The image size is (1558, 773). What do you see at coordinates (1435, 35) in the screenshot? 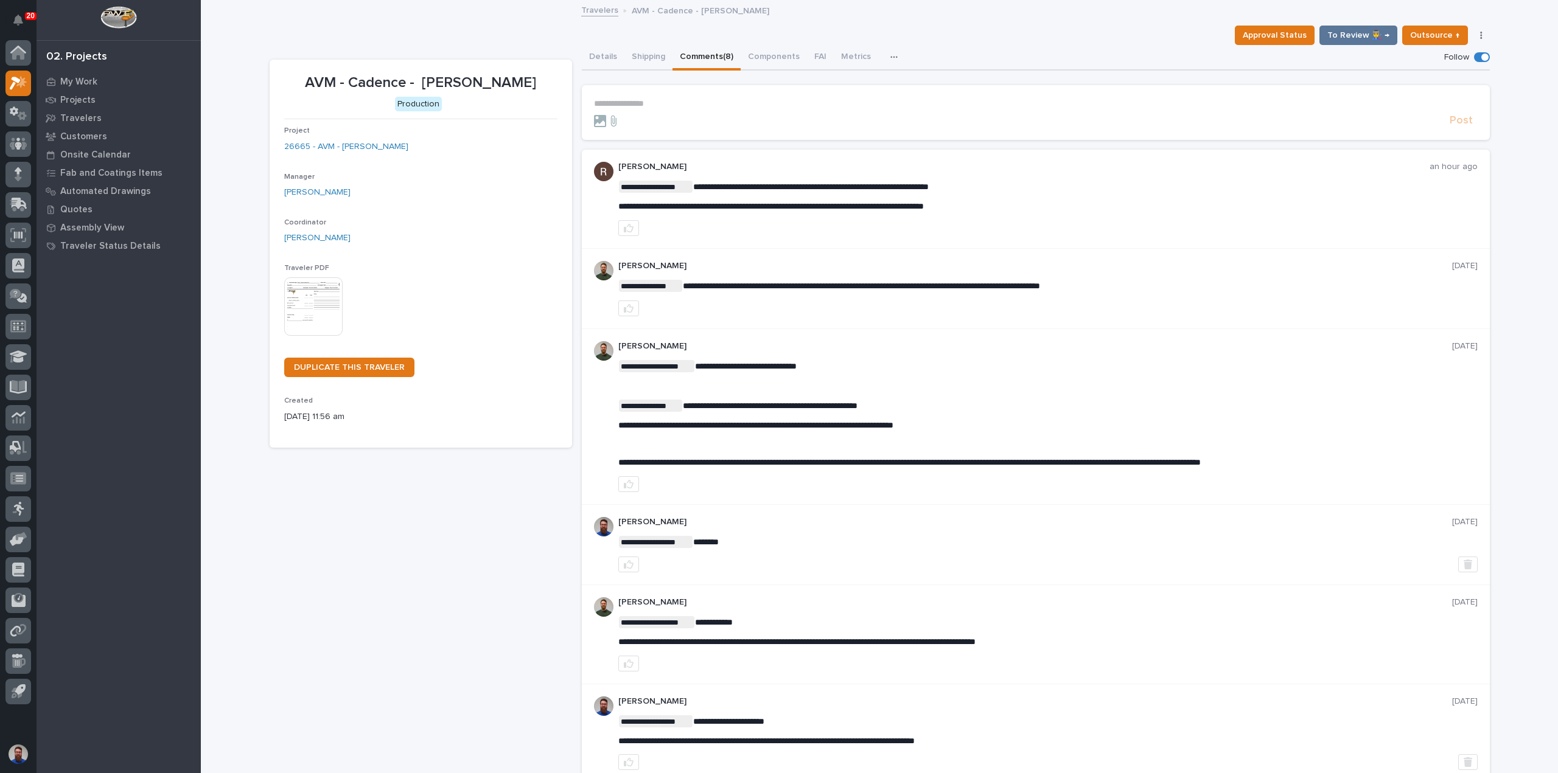
I see `button: Outsource ↑` at bounding box center [1435, 35].